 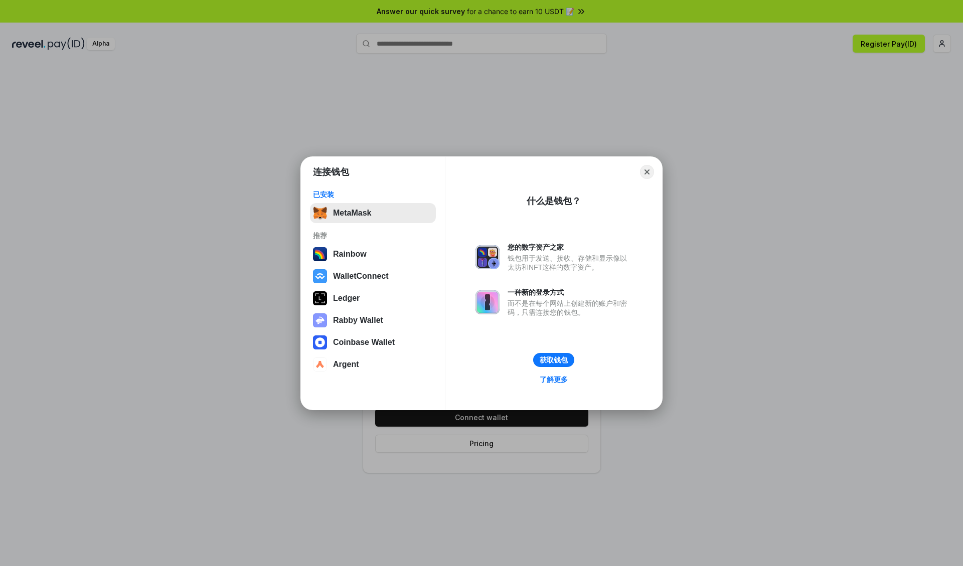 I want to click on button: Close, so click(x=647, y=172).